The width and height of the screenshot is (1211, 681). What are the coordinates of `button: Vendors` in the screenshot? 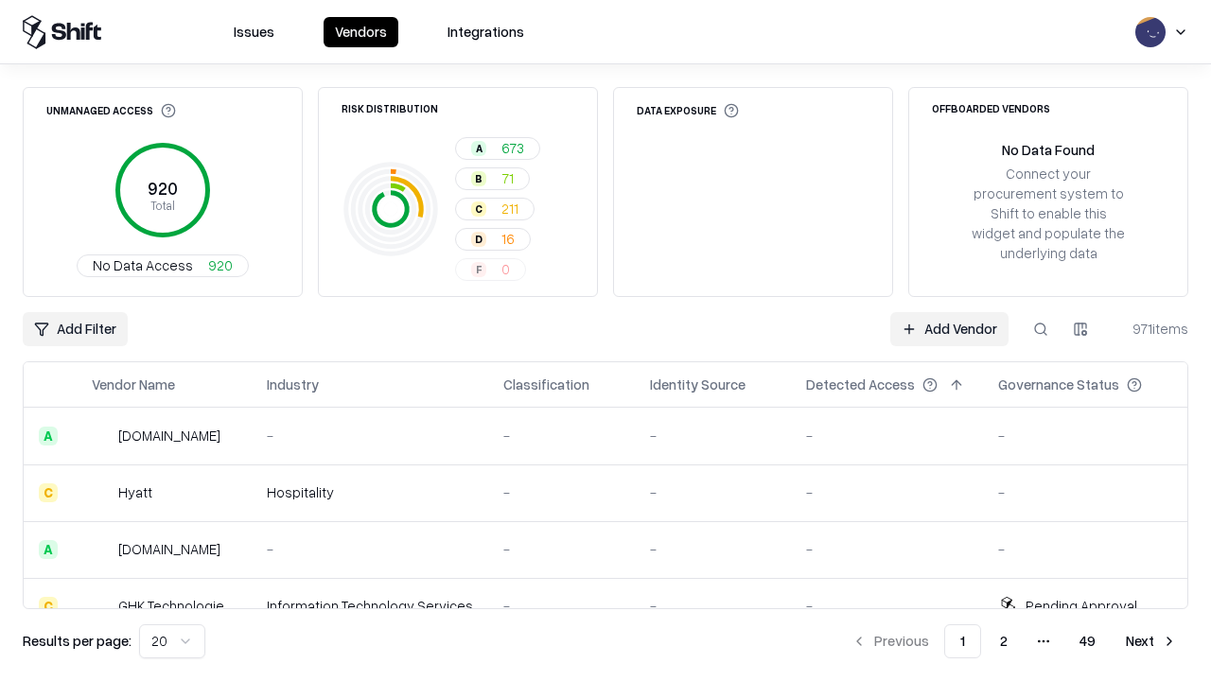 It's located at (360, 32).